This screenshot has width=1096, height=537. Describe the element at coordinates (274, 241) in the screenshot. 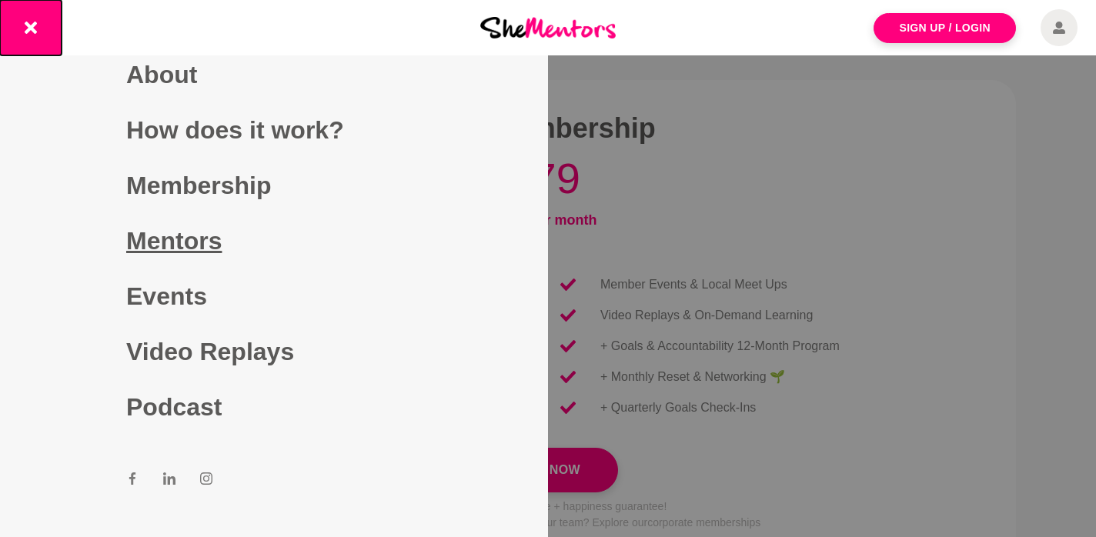

I see `a: Mentors` at that location.